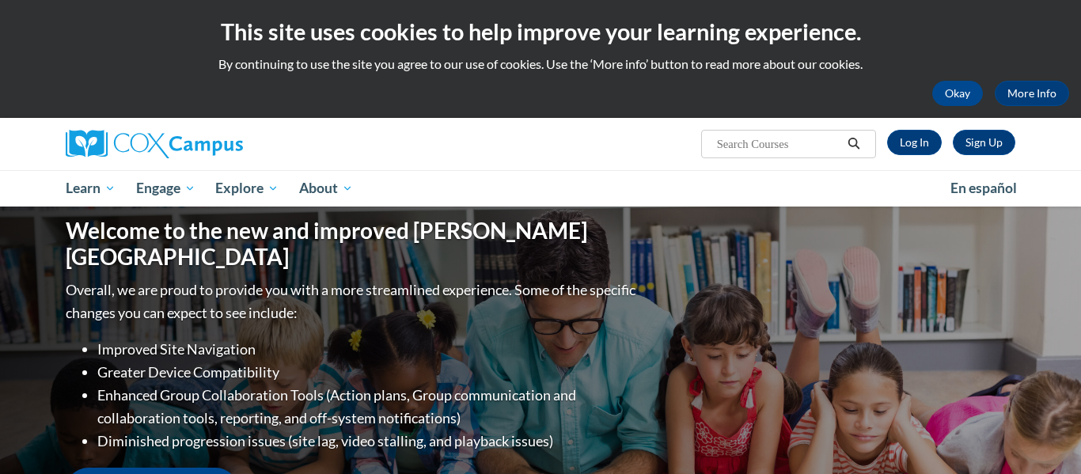 Image resolution: width=1081 pixels, height=474 pixels. Describe the element at coordinates (90, 188) in the screenshot. I see `span: Learn` at that location.